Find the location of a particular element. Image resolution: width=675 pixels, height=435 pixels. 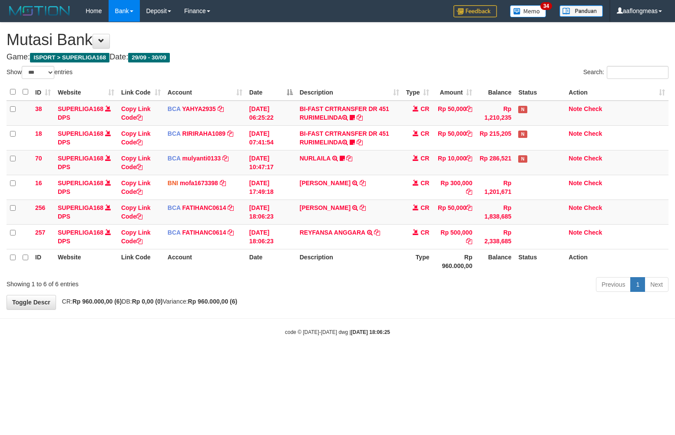

th: Type: activate to sort column ascending is located at coordinates (418, 92).